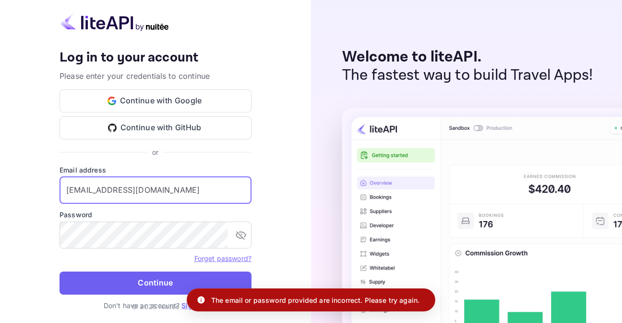 Image resolution: width=622 pixels, height=323 pixels. I want to click on p: © 2025 Nuitee, so click(156, 306).